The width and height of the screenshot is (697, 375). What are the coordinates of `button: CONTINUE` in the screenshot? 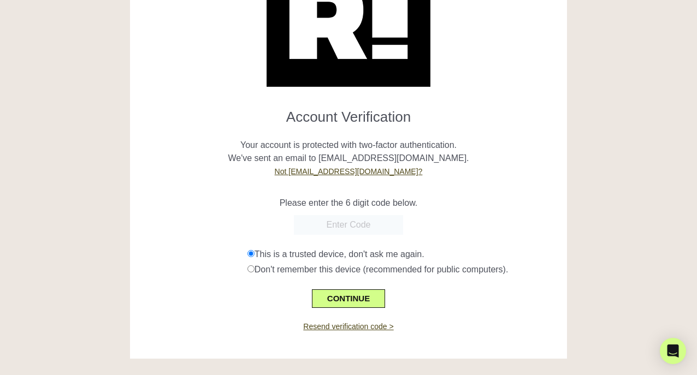 It's located at (348, 299).